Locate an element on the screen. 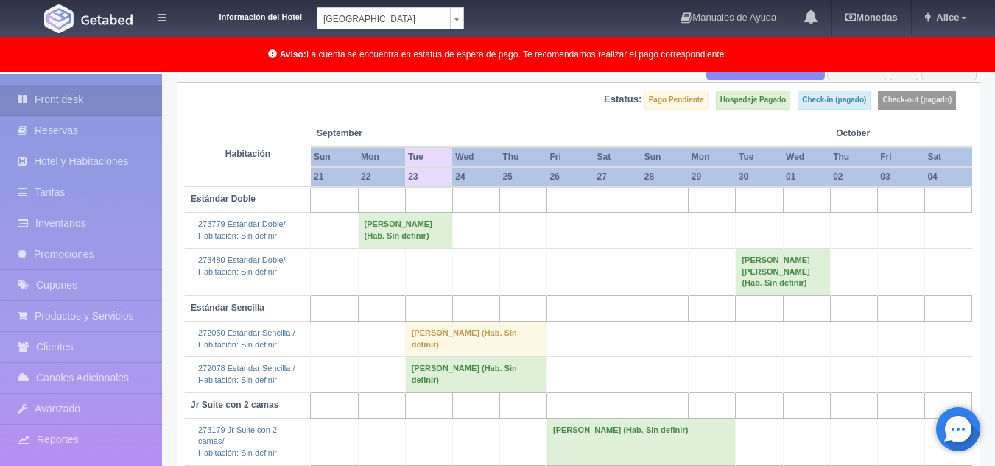 The height and width of the screenshot is (466, 995). label: Pago Pendiente is located at coordinates (676, 100).